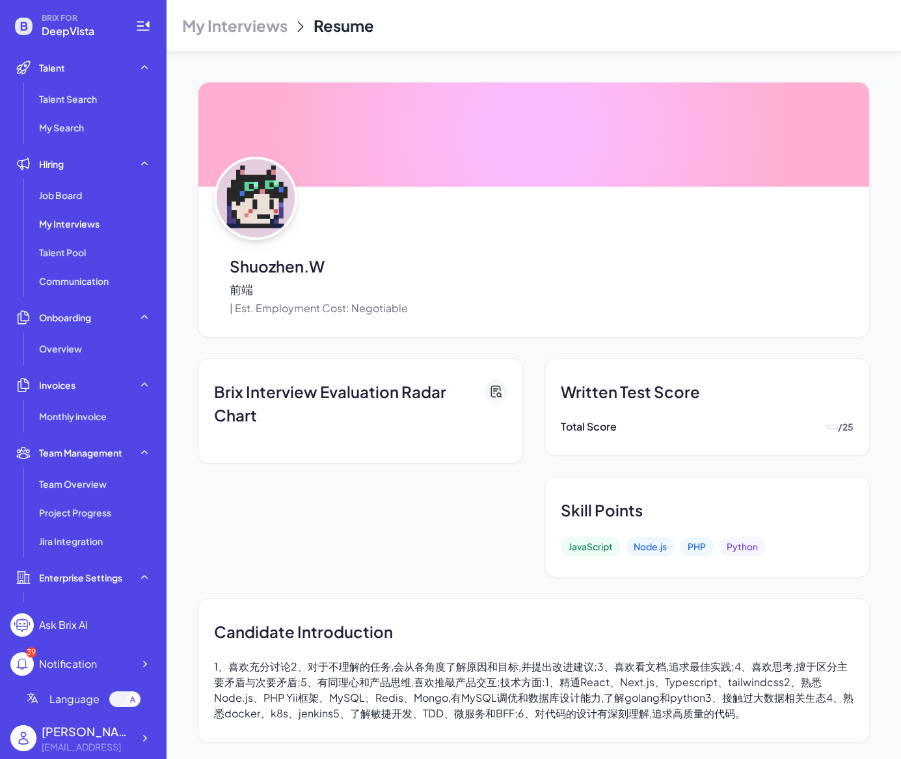 Image resolution: width=901 pixels, height=759 pixels. What do you see at coordinates (742, 546) in the screenshot?
I see `p: Python` at bounding box center [742, 546].